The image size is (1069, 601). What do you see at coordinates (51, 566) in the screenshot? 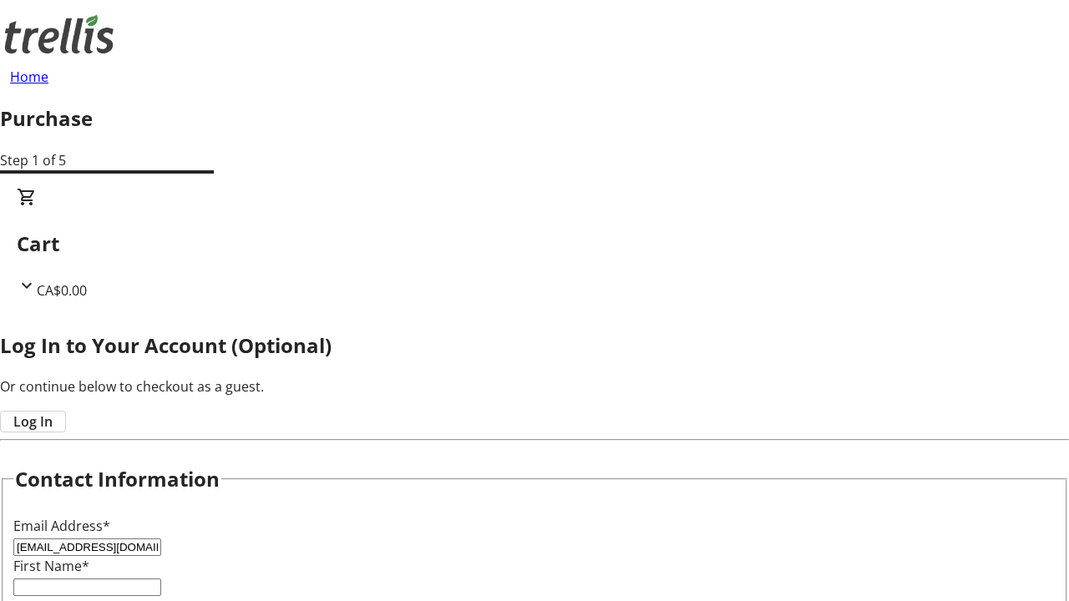
I see `label: First Name*` at bounding box center [51, 566].